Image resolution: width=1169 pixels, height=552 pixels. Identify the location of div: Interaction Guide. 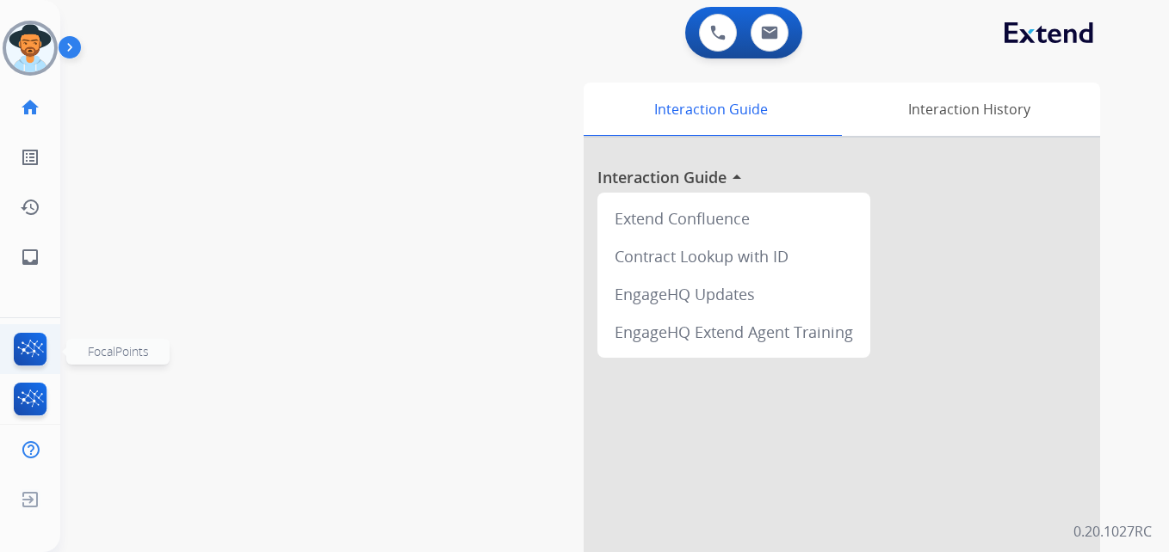
(710, 109).